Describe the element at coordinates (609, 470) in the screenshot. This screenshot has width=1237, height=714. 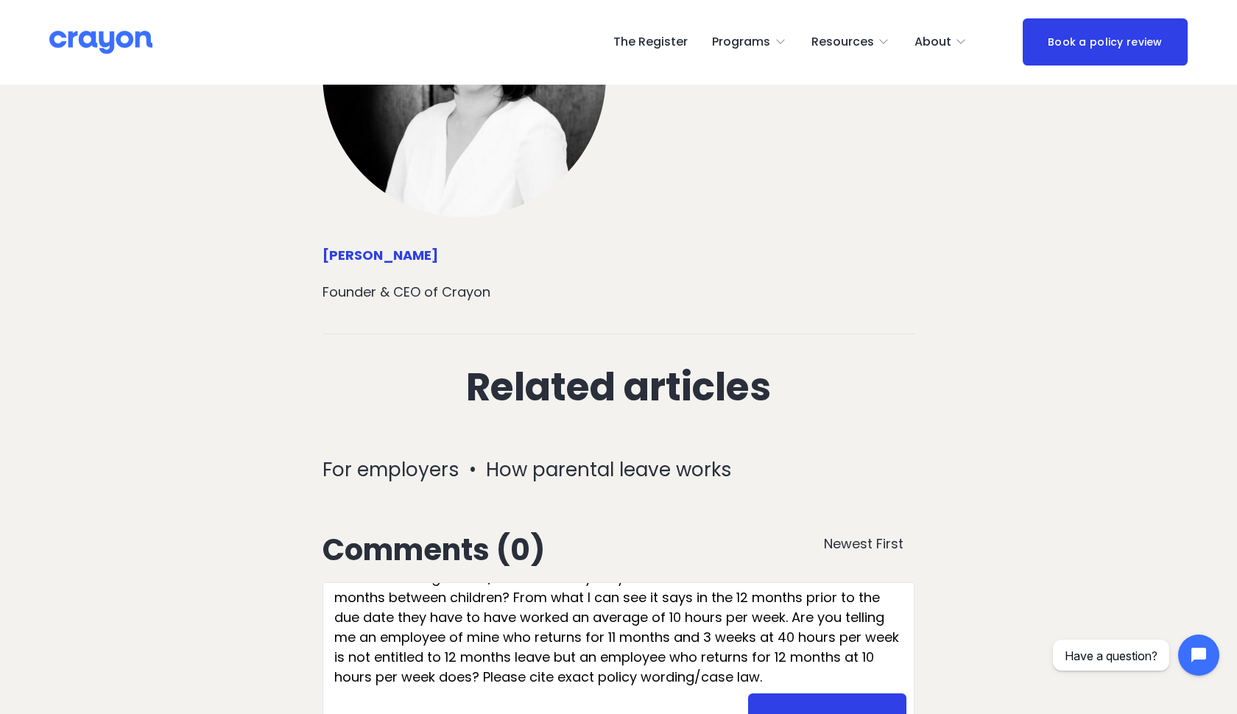
I see `a: How parental leave works` at that location.